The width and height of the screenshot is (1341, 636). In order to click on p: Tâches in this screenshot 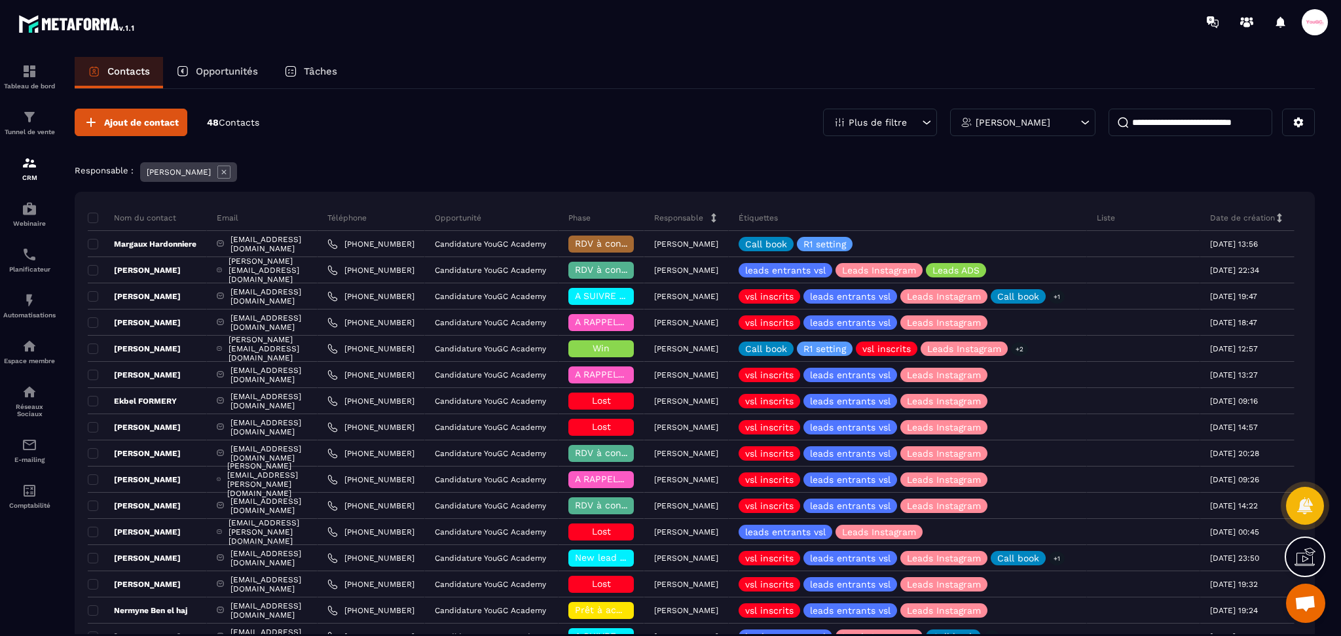, I will do `click(320, 71)`.